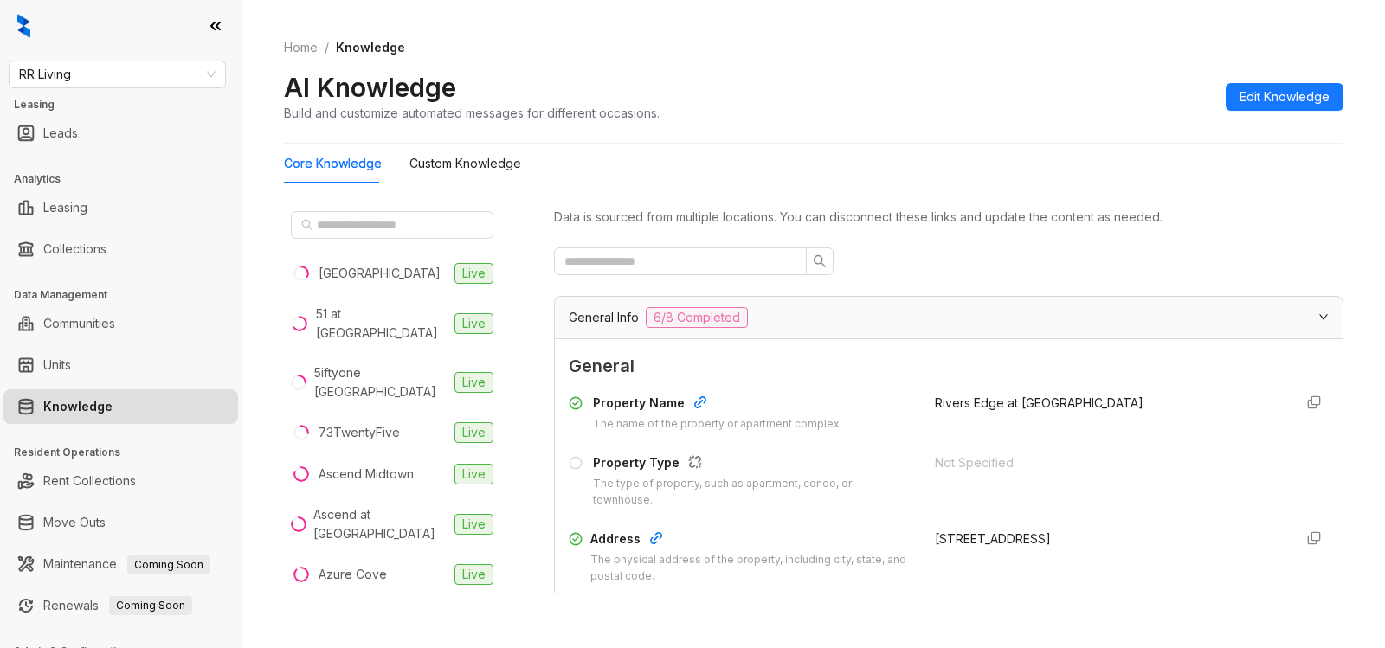 The width and height of the screenshot is (1385, 648). Describe the element at coordinates (352, 575) in the screenshot. I see `div: Azure Cove` at that location.